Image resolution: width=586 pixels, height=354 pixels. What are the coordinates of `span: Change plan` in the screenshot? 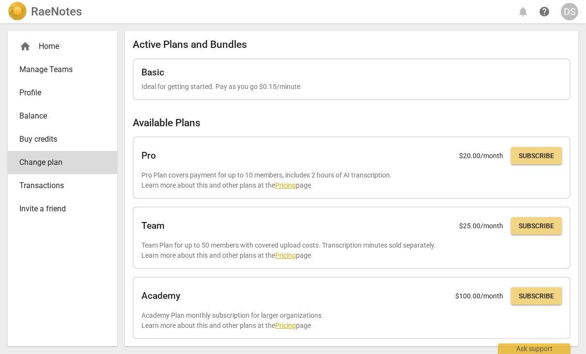 It's located at (59, 163).